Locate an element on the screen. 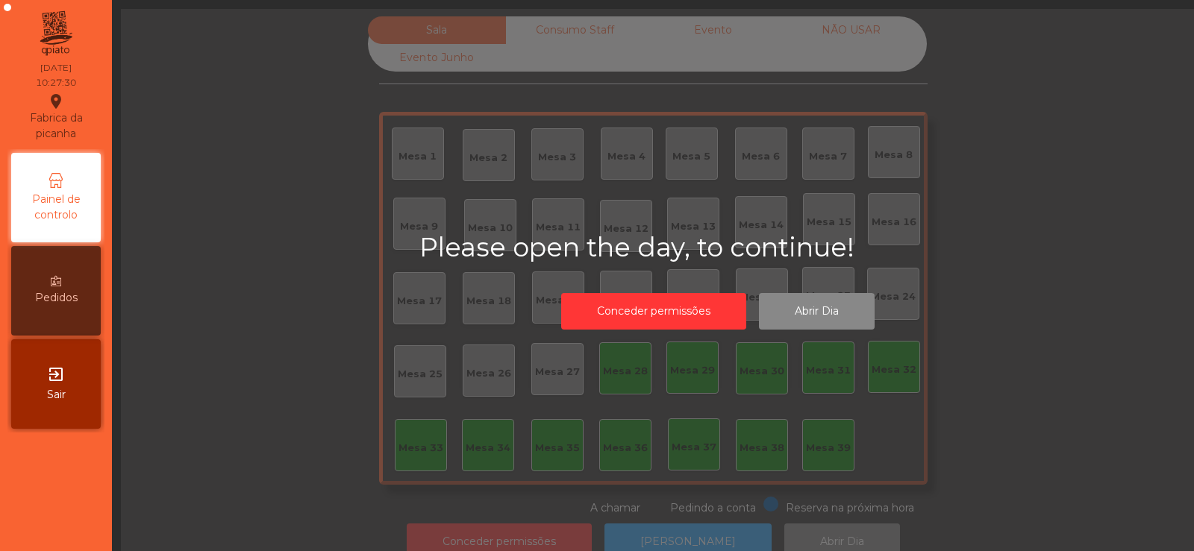  div: Fabrica da picanha is located at coordinates (56, 117).